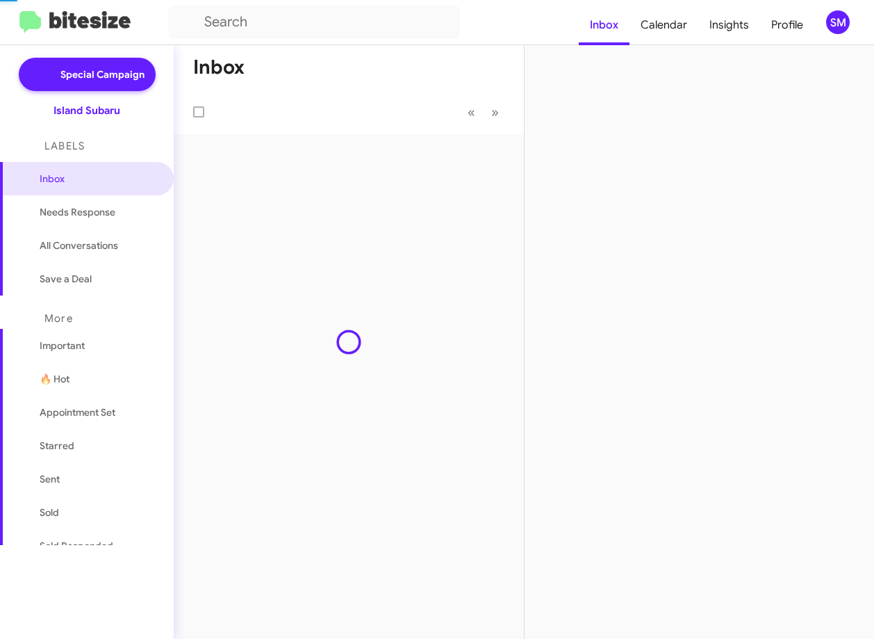  Describe the element at coordinates (484, 112) in the screenshot. I see `nav: Page navigation example` at that location.